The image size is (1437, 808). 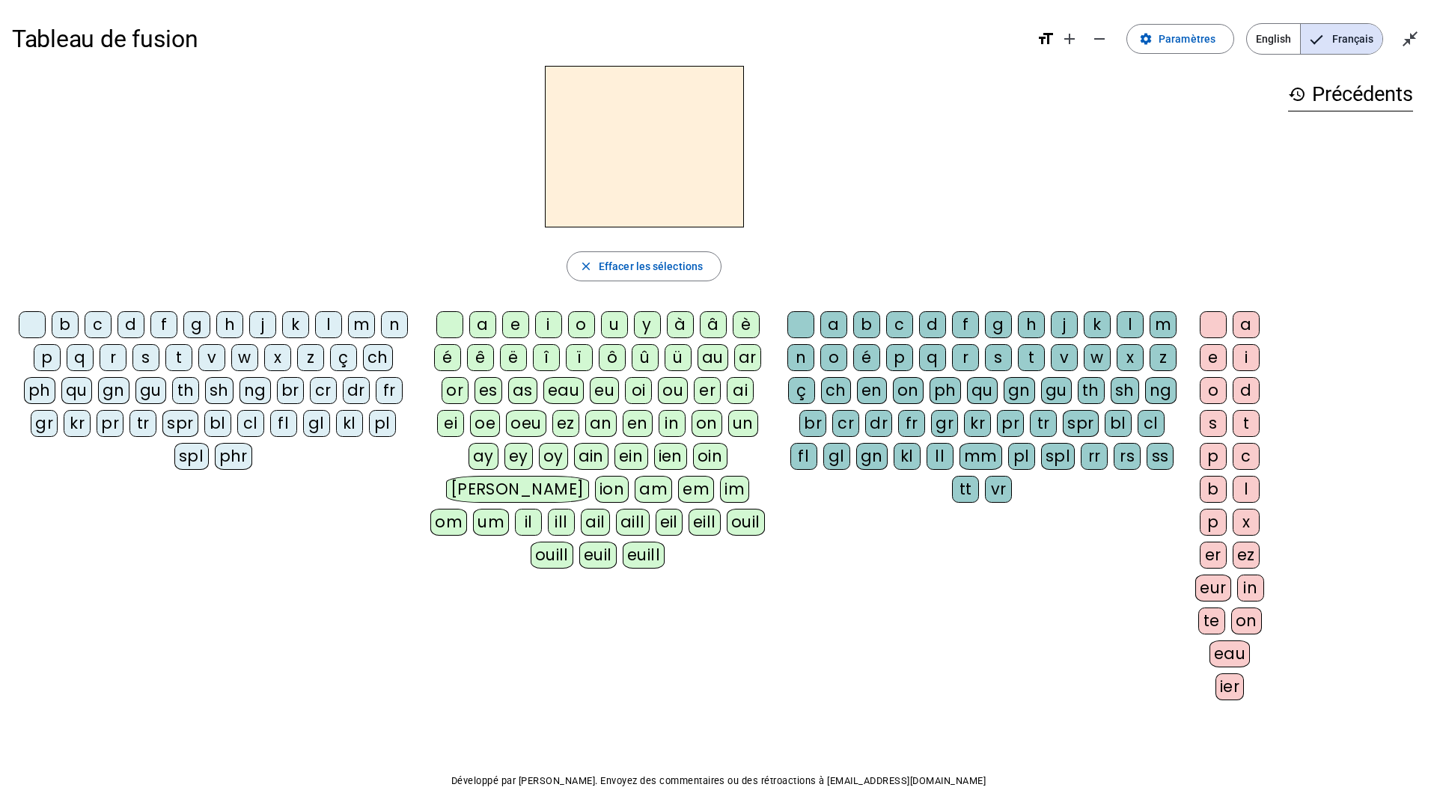 I want to click on div: or, so click(x=455, y=391).